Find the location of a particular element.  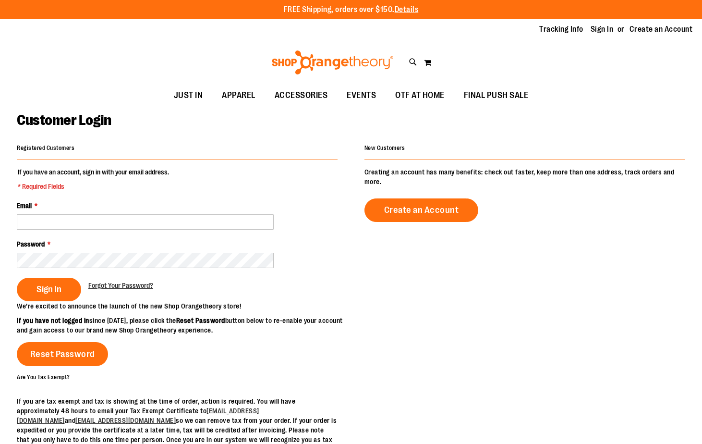

span: Create an Account is located at coordinates (422, 210).